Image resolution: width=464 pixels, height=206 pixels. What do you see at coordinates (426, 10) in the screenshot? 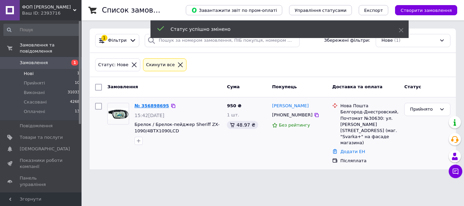
I see `span: Створити замовлення` at bounding box center [426, 10].